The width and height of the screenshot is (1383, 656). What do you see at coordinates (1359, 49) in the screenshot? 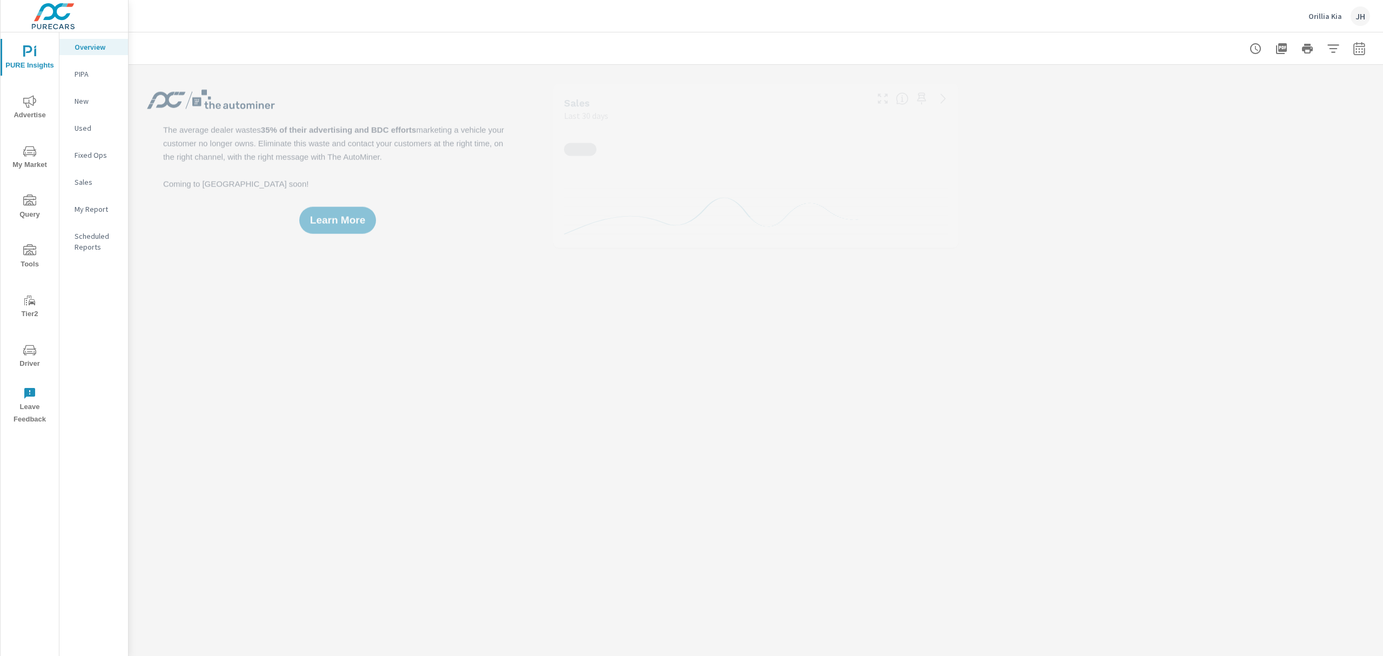
I see `button: Select Date Range` at bounding box center [1359, 49].